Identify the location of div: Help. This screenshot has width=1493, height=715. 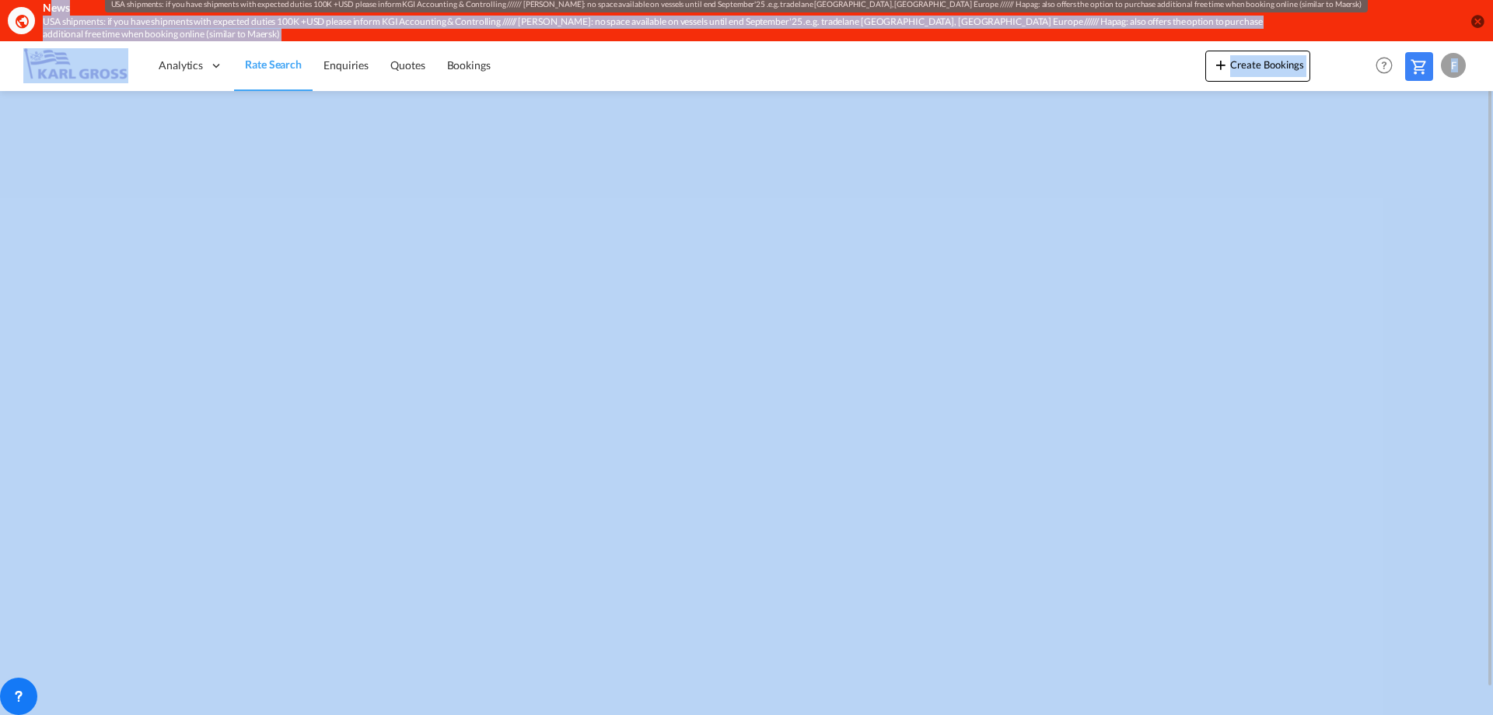
(1388, 66).